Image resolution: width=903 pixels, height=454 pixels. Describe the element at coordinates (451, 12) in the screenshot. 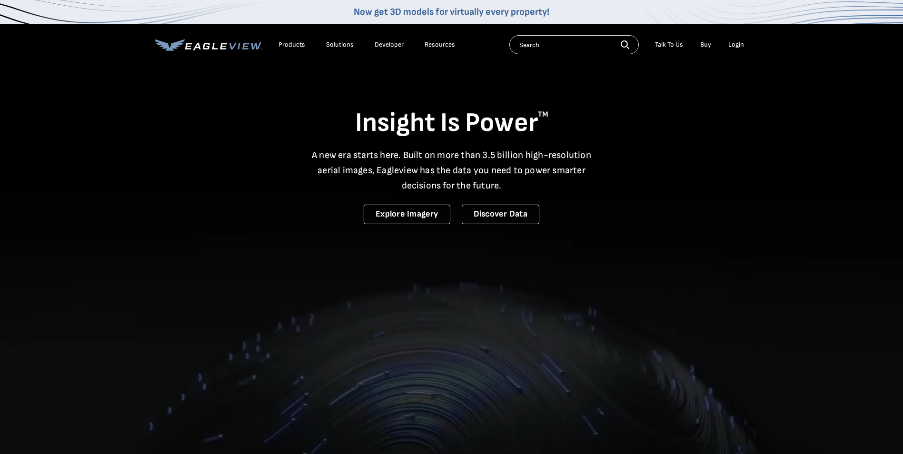

I see `a: Now get 3D models for virtually every property!` at that location.